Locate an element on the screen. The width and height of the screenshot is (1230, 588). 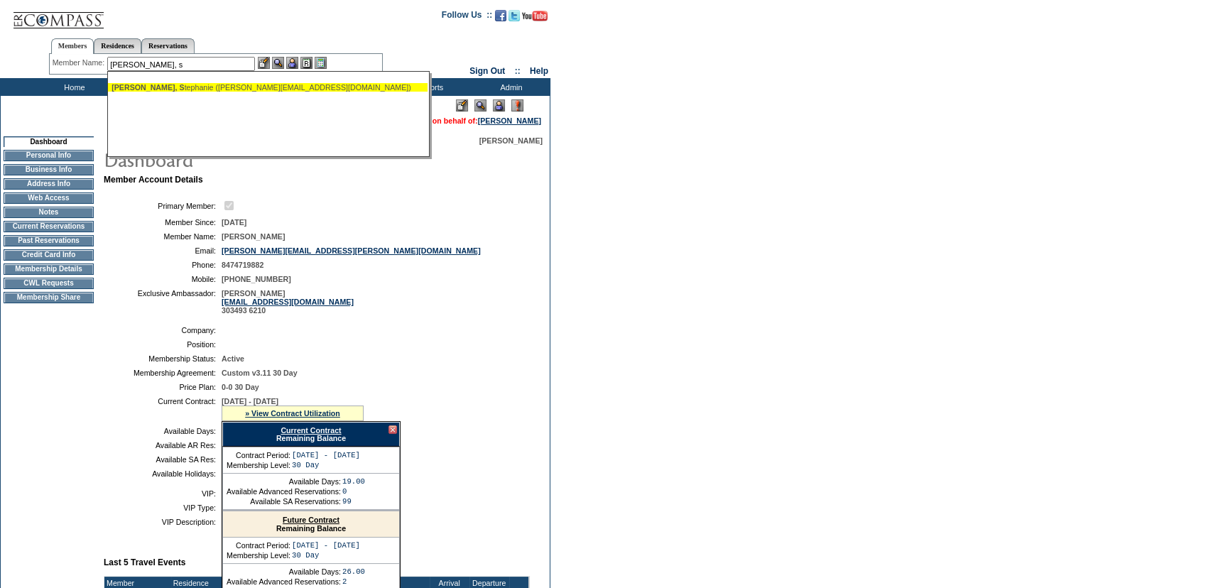
b: Member Account Details is located at coordinates (153, 180).